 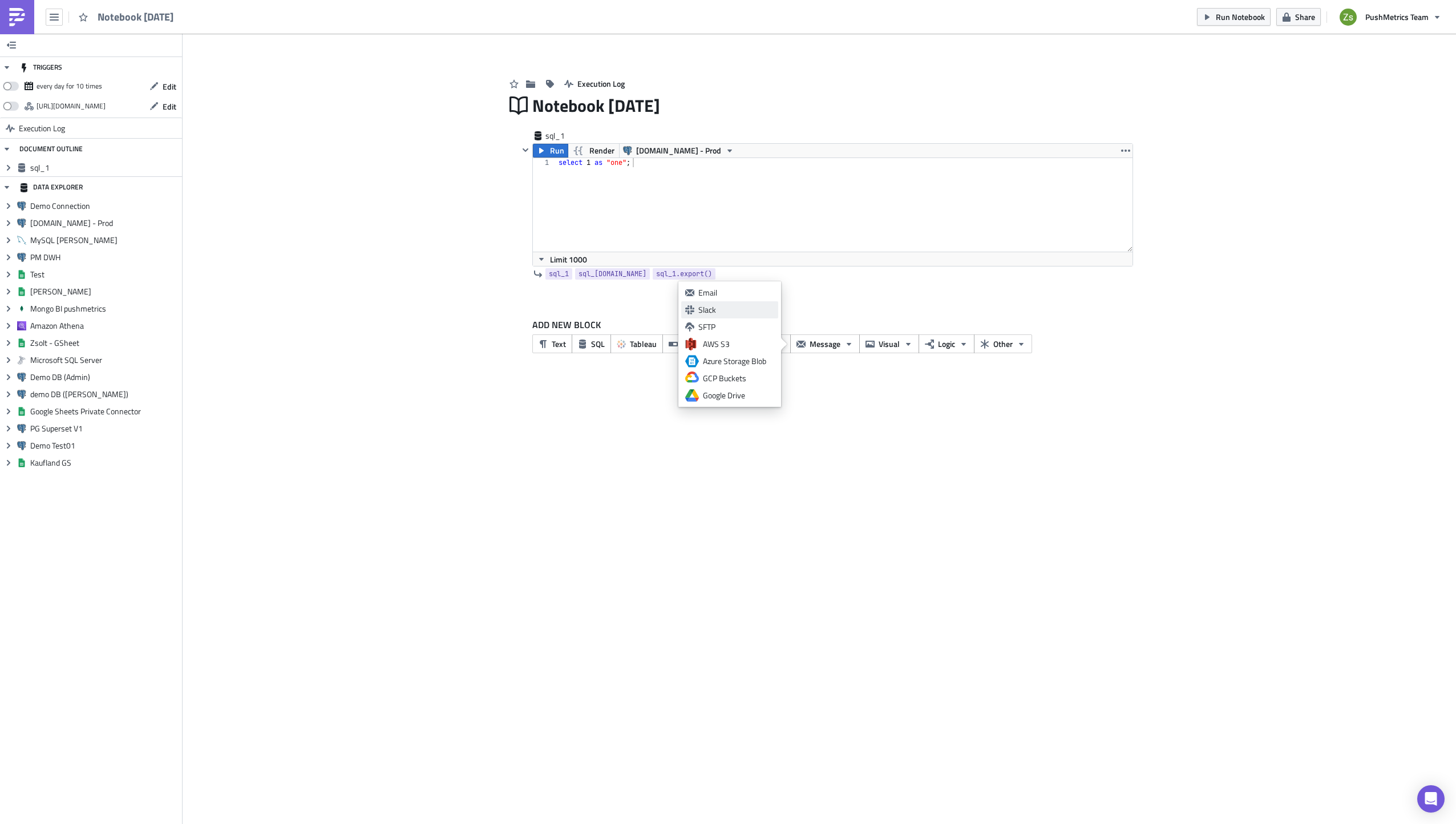 What do you see at coordinates (1431, 799) in the screenshot?
I see `div: Open Intercom Messenger` at bounding box center [1431, 799].